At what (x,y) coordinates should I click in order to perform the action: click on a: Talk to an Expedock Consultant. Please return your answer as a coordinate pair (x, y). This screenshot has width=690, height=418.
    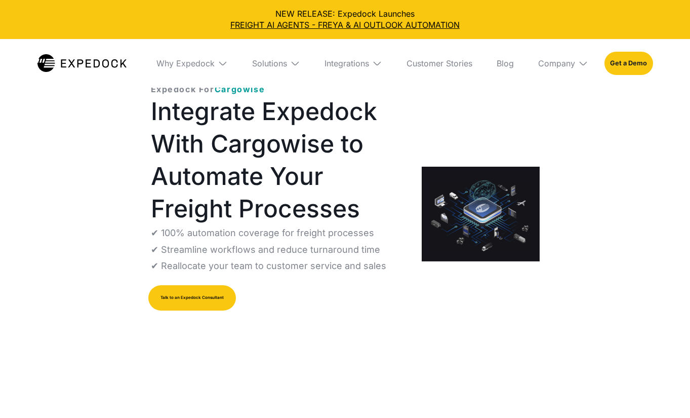
    Looking at the image, I should click on (192, 298).